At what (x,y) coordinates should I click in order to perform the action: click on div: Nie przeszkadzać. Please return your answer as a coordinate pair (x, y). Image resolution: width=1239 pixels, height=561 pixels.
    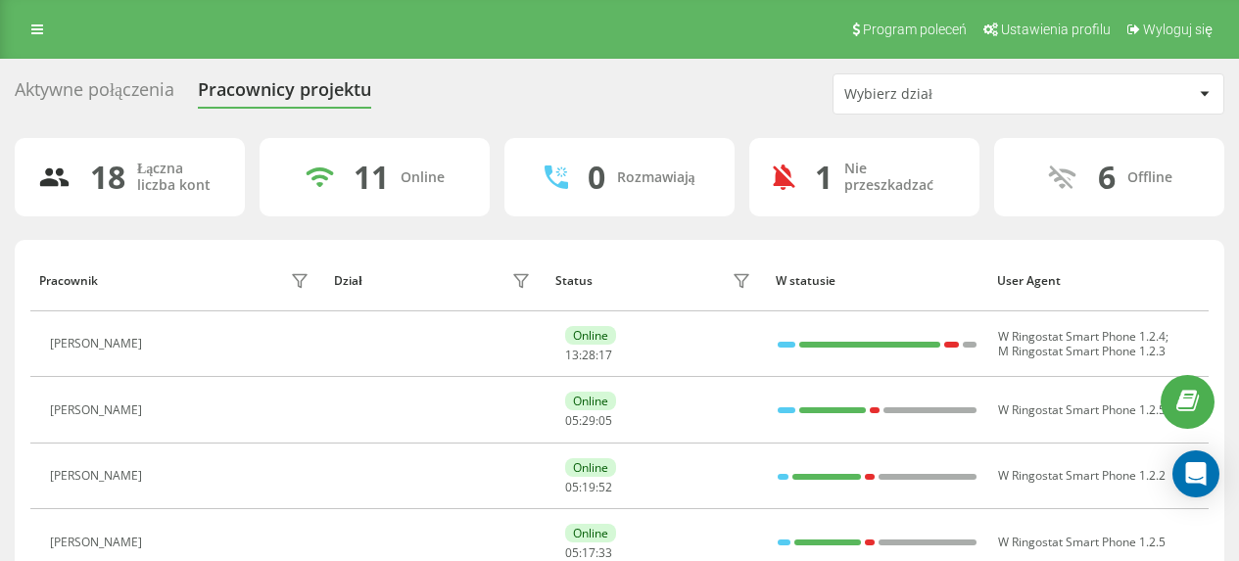
    Looking at the image, I should click on (900, 177).